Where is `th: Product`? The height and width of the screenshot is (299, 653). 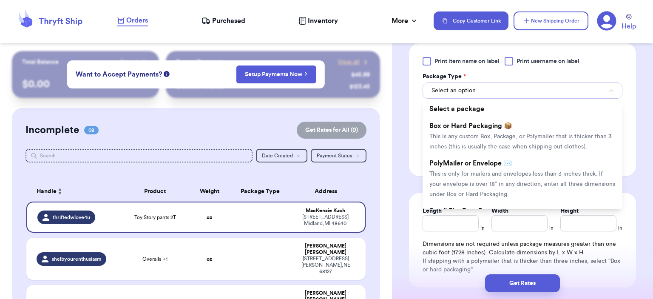 th: Product is located at coordinates (155, 191).